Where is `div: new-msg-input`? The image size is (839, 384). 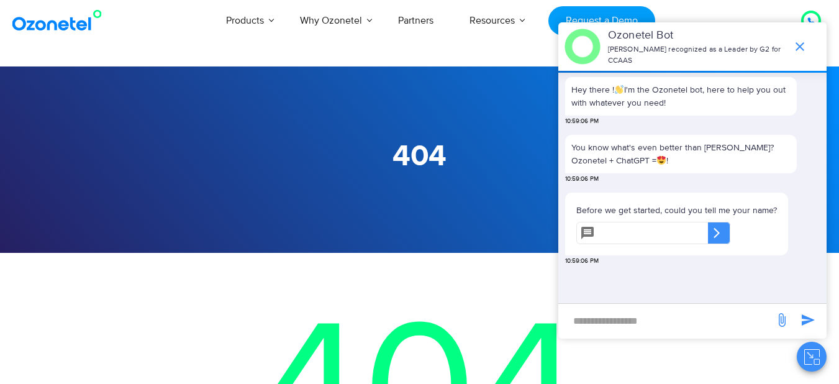
div: new-msg-input is located at coordinates (666, 321).